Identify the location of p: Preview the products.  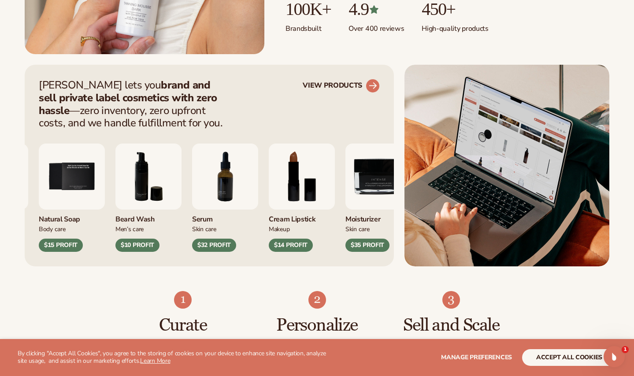
(317, 343).